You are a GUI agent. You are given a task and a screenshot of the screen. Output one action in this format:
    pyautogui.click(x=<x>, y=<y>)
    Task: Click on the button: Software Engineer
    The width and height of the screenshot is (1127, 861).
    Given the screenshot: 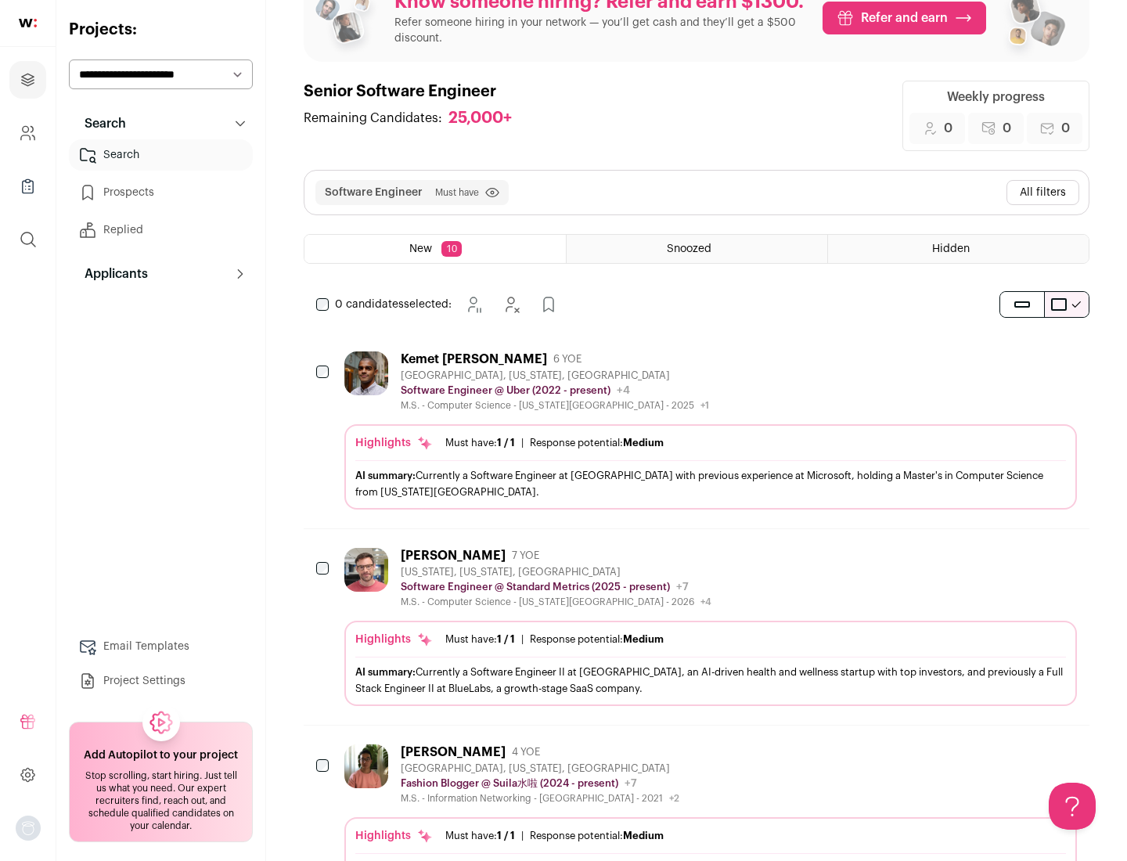 What is the action you would take?
    pyautogui.click(x=373, y=193)
    